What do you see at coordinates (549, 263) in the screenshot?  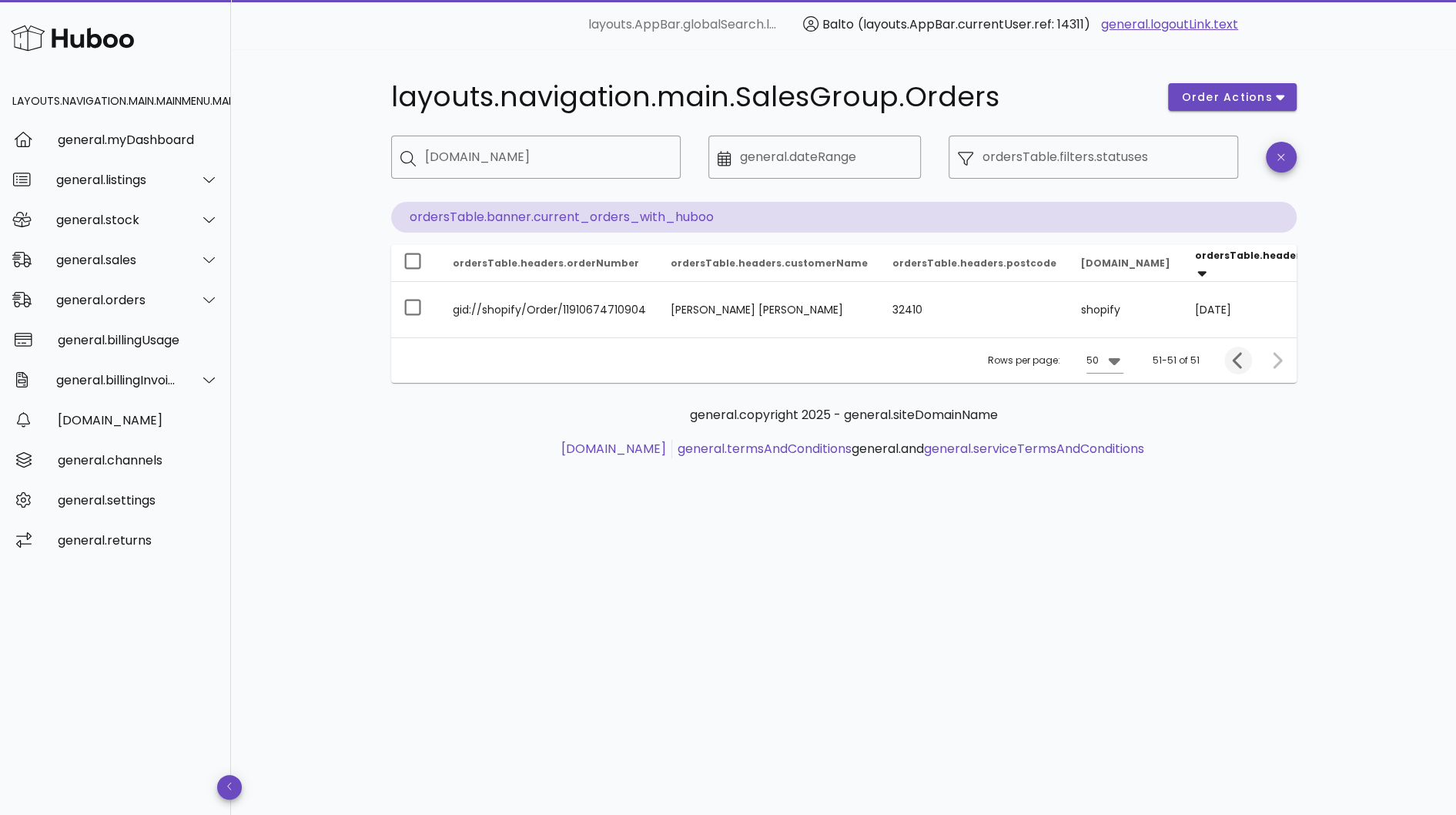 I see `th: ordersTable.headers.orderNumber` at bounding box center [549, 263].